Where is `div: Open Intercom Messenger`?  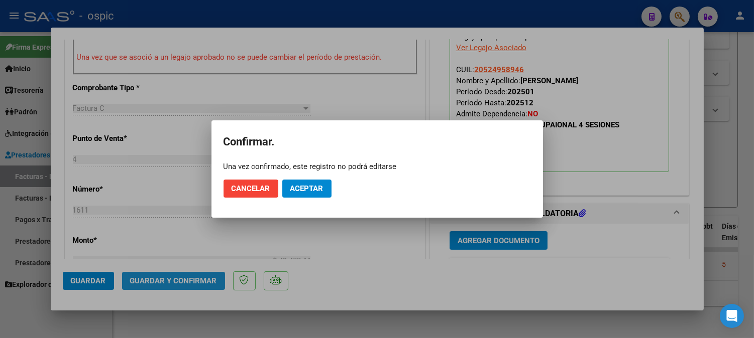 div: Open Intercom Messenger is located at coordinates (732, 316).